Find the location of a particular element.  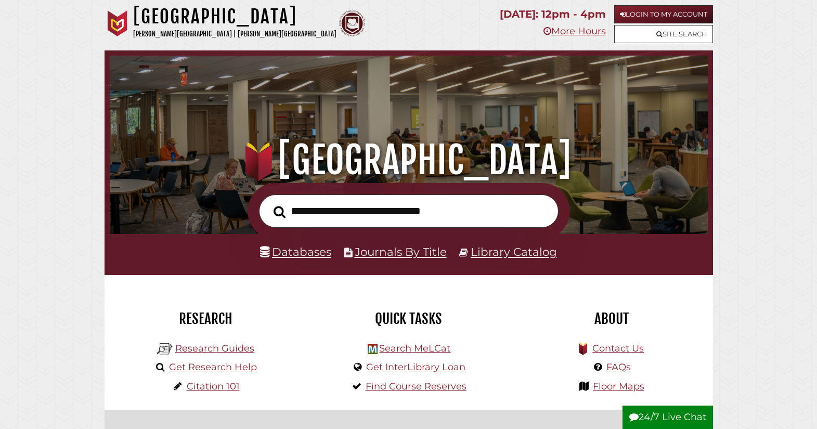

h2: Research is located at coordinates (206, 319).